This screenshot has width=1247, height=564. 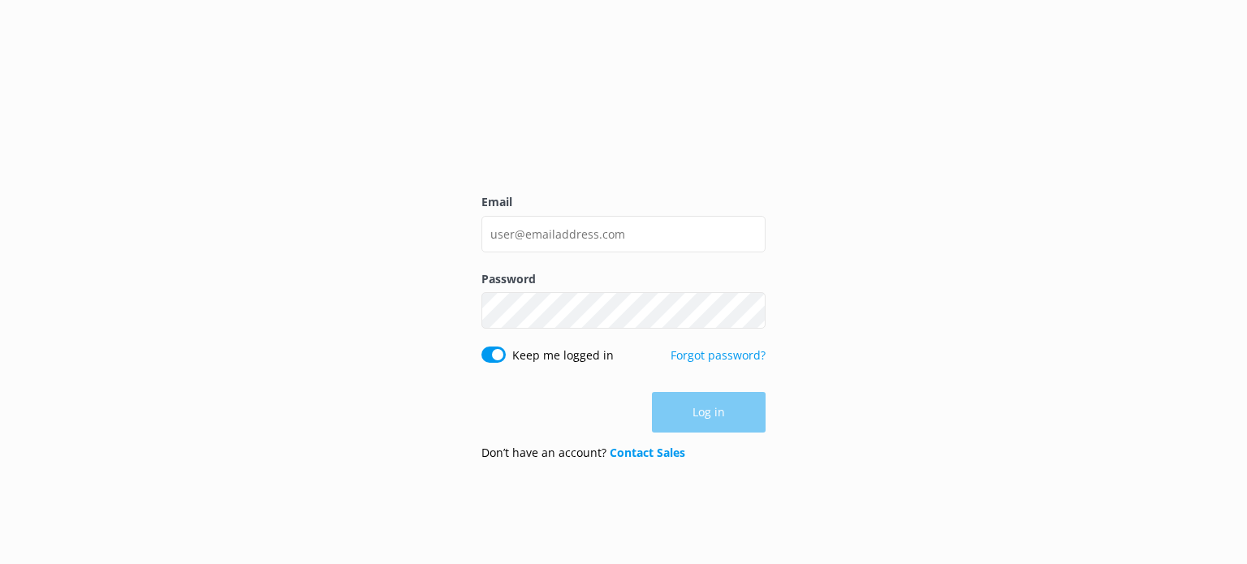 What do you see at coordinates (749, 311) in the screenshot?
I see `button: Show password` at bounding box center [749, 311].